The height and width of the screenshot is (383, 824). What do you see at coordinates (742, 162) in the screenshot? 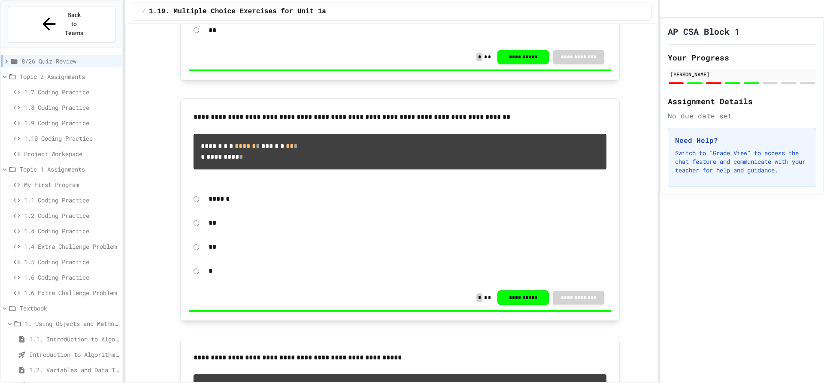
I see `p: Switch to "Grade View" to access the chat feature and communicate with your teacher for help and ...` at bounding box center [742, 162].